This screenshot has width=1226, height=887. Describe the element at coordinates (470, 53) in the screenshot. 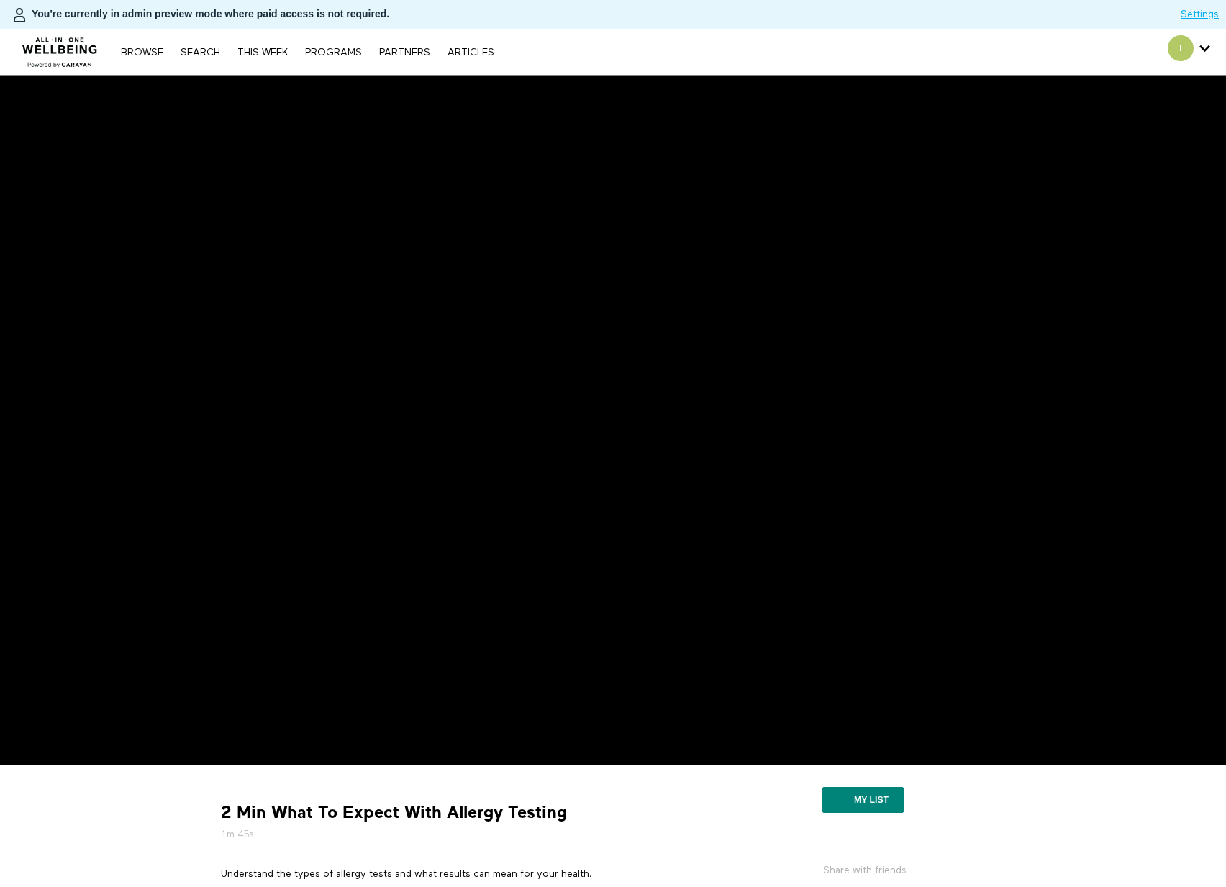

I see `a: ARTICLES` at that location.